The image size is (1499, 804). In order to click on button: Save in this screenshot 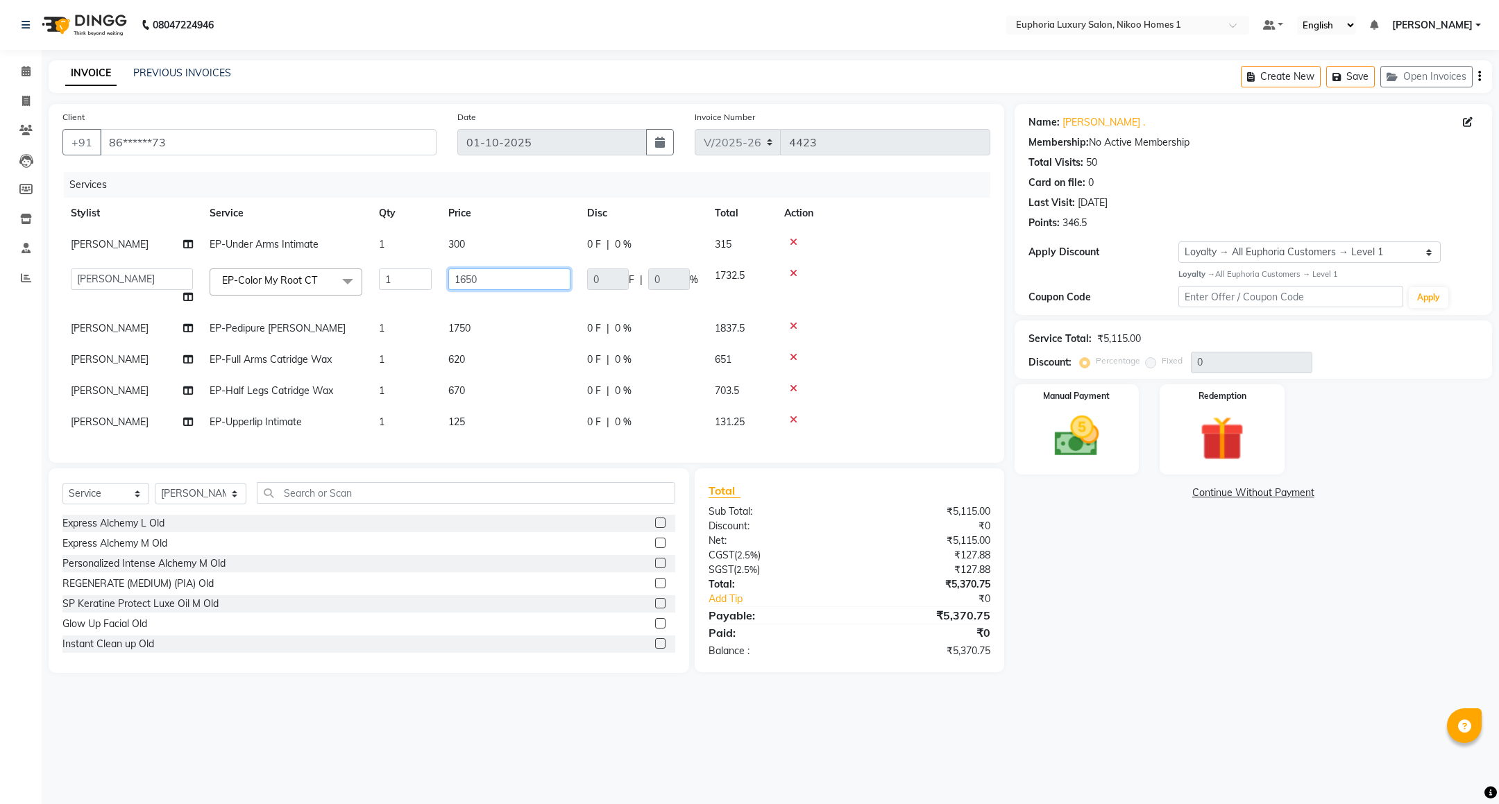, I will do `click(1351, 76)`.